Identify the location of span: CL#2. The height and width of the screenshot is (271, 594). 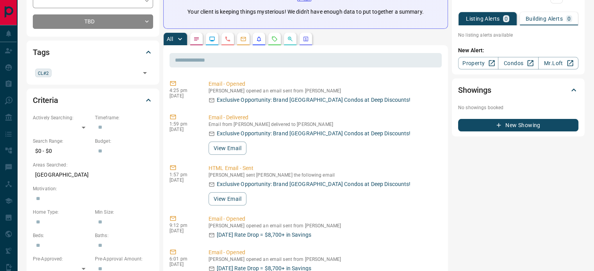
(43, 73).